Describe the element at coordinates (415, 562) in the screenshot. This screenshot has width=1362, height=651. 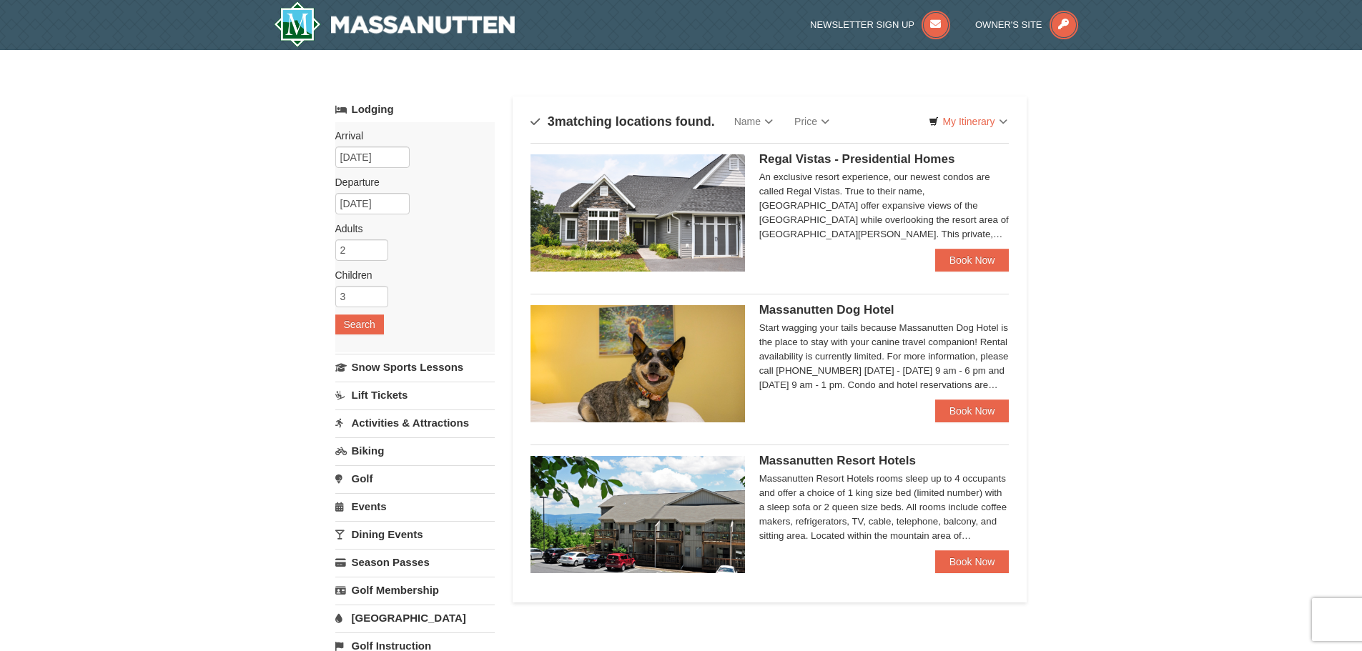
I see `a: Season Passes` at that location.